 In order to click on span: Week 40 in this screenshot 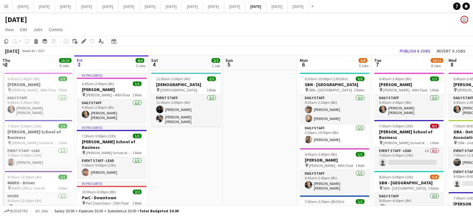, I will do `click(28, 51)`.